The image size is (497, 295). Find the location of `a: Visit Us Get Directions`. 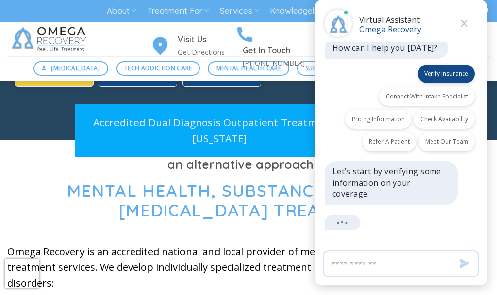

a: Visit Us Get Directions is located at coordinates (192, 45).